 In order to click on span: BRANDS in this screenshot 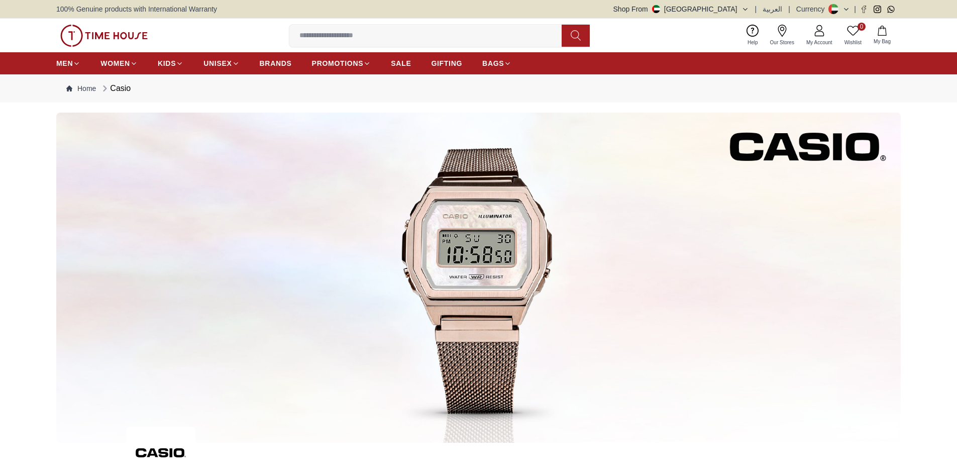, I will do `click(276, 63)`.